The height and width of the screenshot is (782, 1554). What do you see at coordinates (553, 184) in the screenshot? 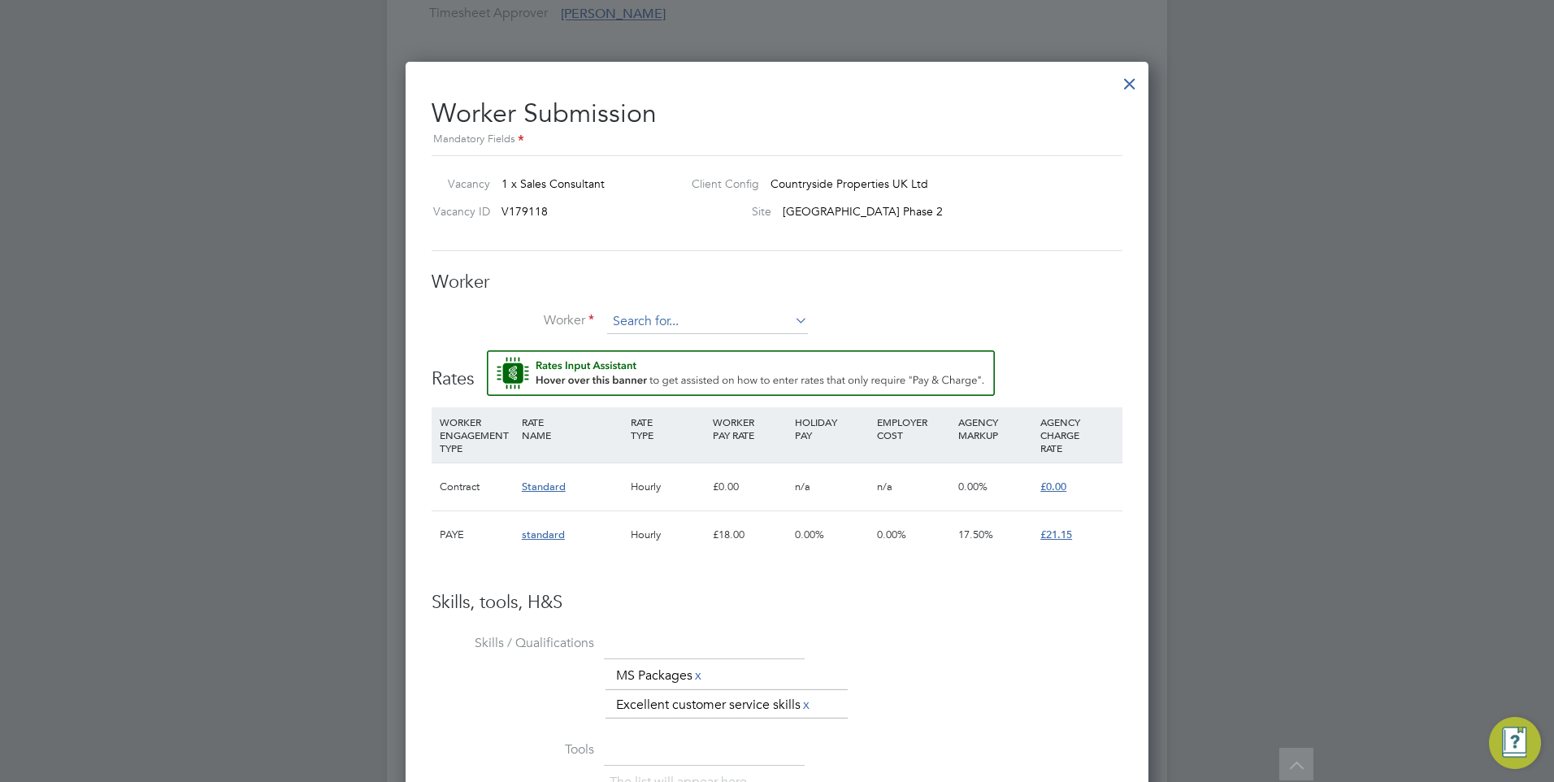
I see `span: 1 x Sales Consultant` at bounding box center [553, 184].